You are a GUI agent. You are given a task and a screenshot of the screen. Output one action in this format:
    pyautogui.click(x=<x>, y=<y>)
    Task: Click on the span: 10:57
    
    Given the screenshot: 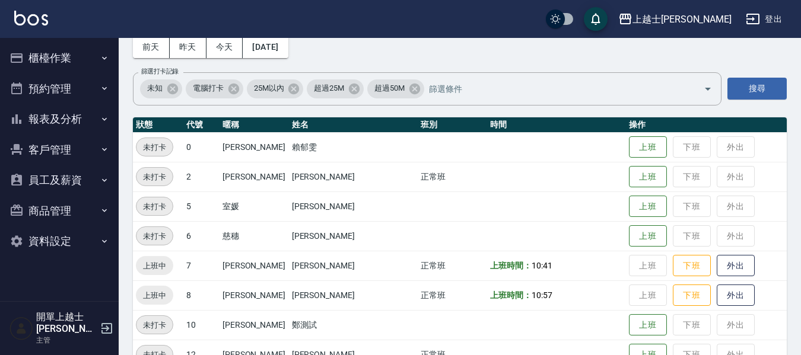 What is the action you would take?
    pyautogui.click(x=542, y=295)
    